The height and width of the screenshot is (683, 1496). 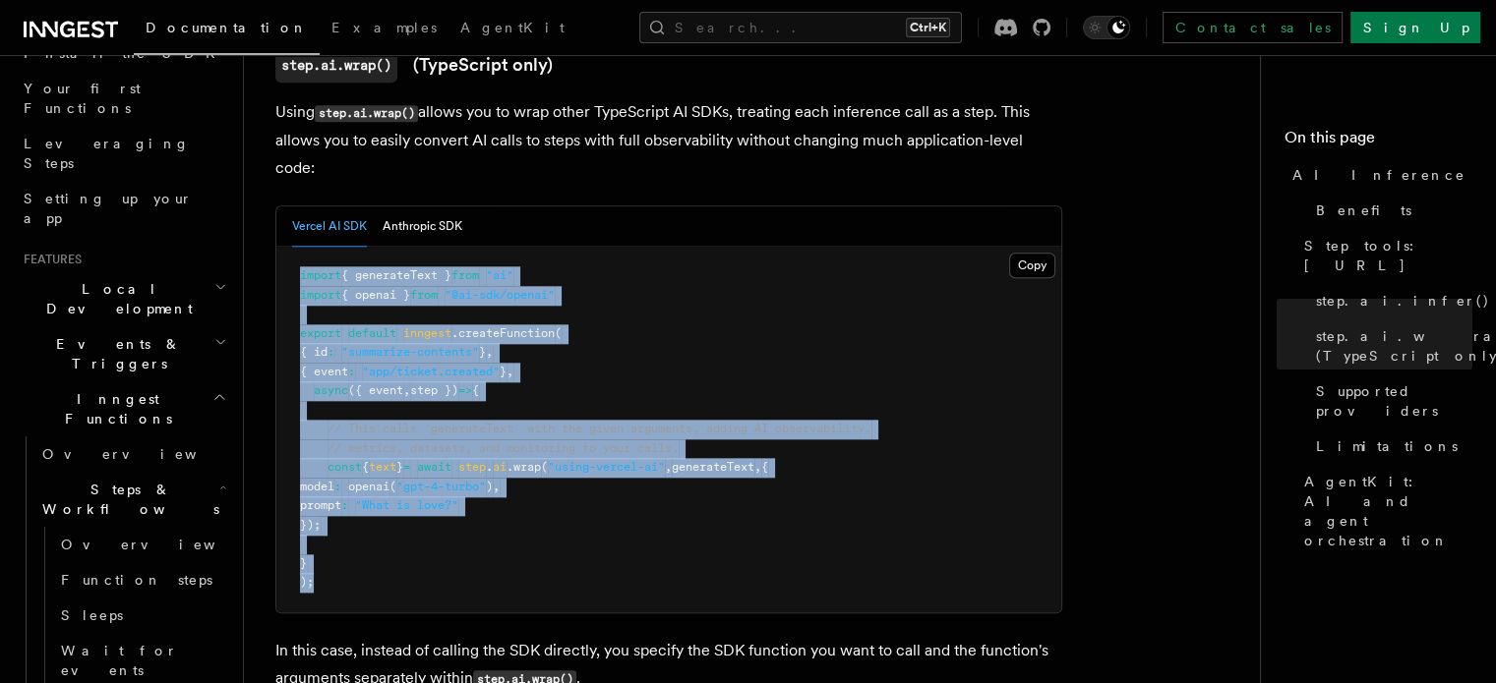 I want to click on a: AI Inference, so click(x=1378, y=175).